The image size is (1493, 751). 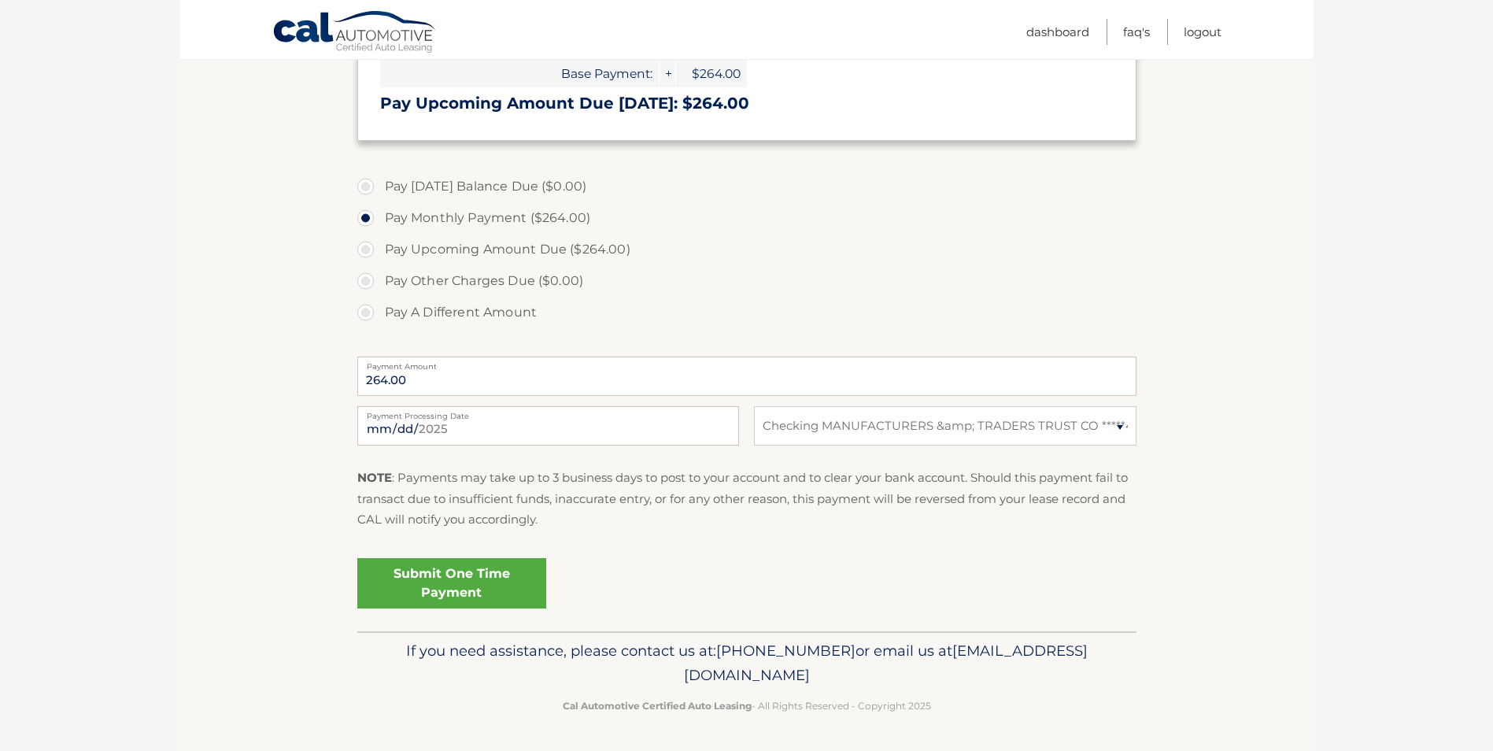 What do you see at coordinates (747, 281) in the screenshot?
I see `label: Pay Other Charges Due ($0.00)` at bounding box center [747, 281].